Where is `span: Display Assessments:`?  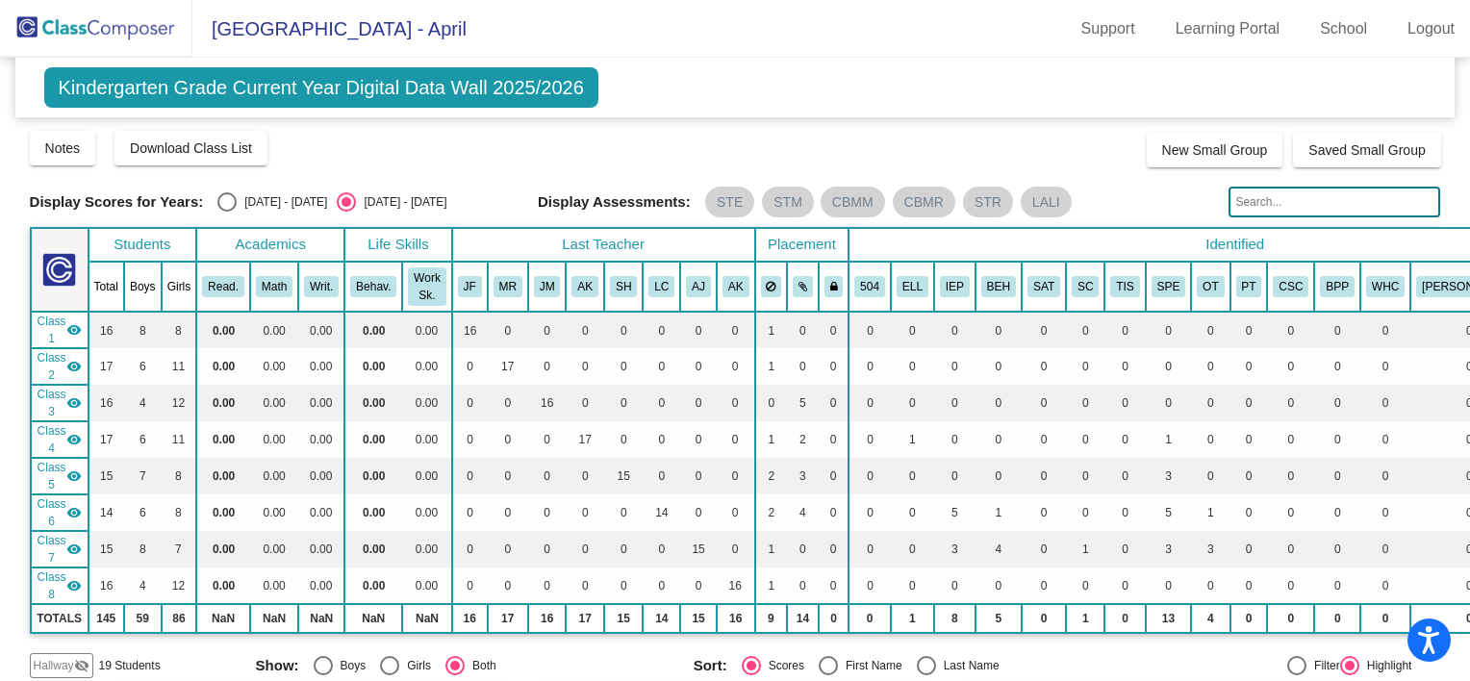
span: Display Assessments: is located at coordinates (614, 202).